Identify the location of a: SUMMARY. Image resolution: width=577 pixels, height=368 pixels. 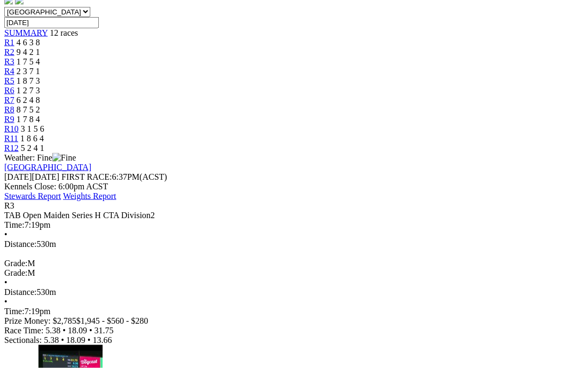
(26, 33).